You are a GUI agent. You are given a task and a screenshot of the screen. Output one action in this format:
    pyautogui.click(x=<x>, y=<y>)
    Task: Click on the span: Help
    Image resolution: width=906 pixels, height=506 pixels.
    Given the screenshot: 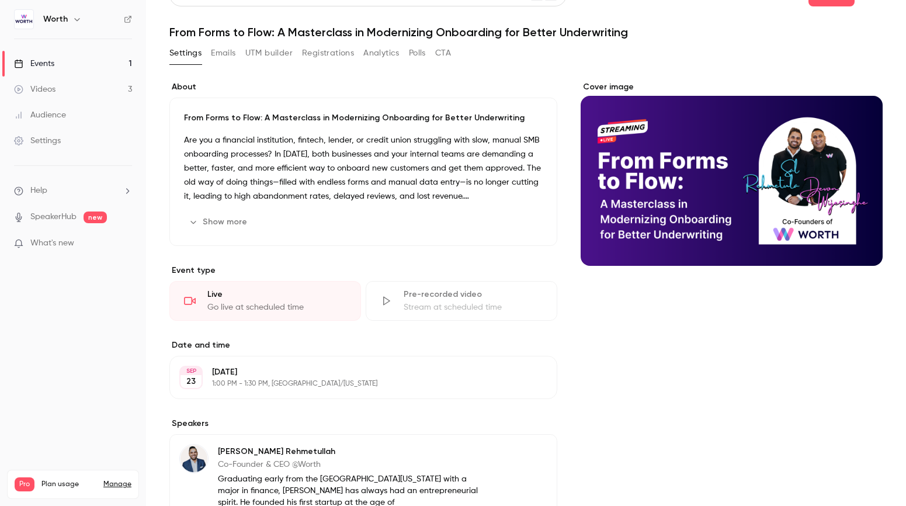 What is the action you would take?
    pyautogui.click(x=39, y=191)
    